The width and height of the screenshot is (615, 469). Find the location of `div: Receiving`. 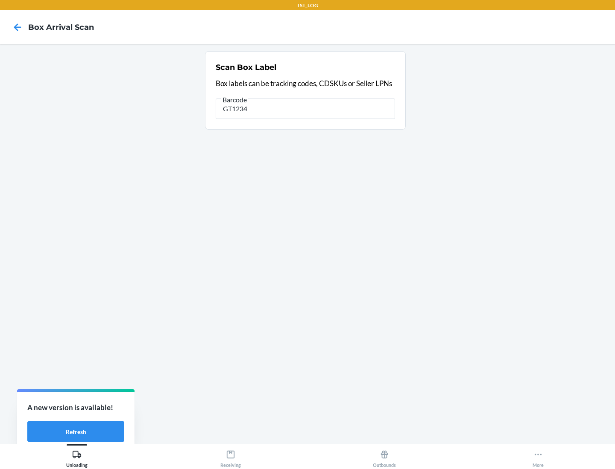

div: Receiving is located at coordinates (230, 457).